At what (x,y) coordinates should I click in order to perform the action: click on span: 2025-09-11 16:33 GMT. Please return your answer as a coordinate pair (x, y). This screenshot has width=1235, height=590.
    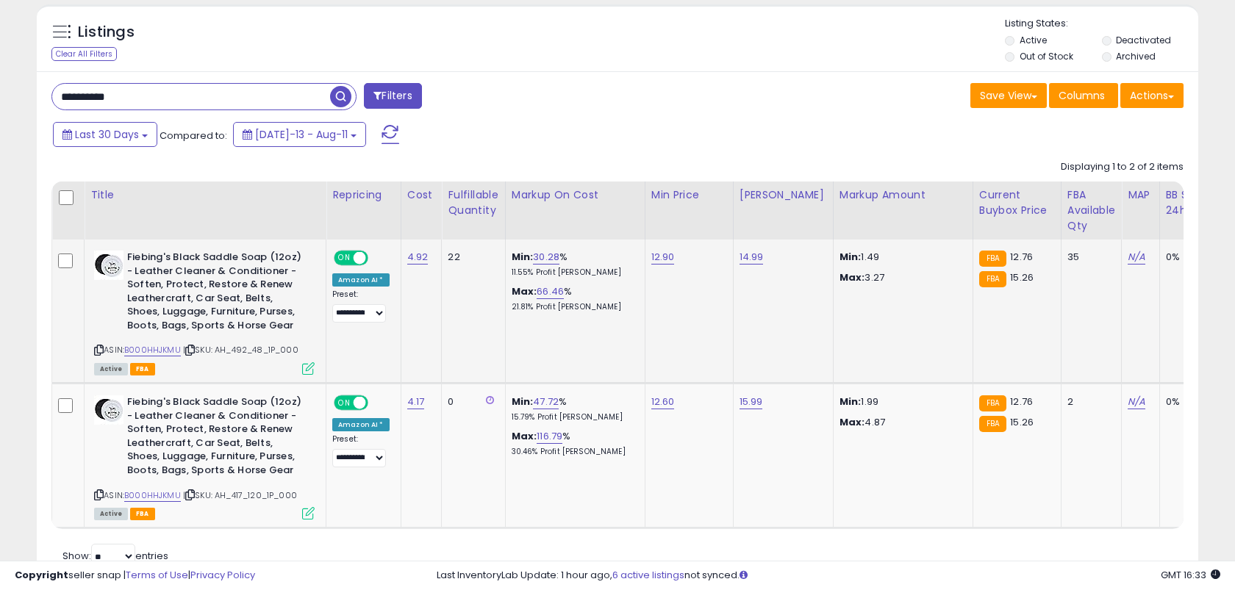
    Looking at the image, I should click on (1191, 575).